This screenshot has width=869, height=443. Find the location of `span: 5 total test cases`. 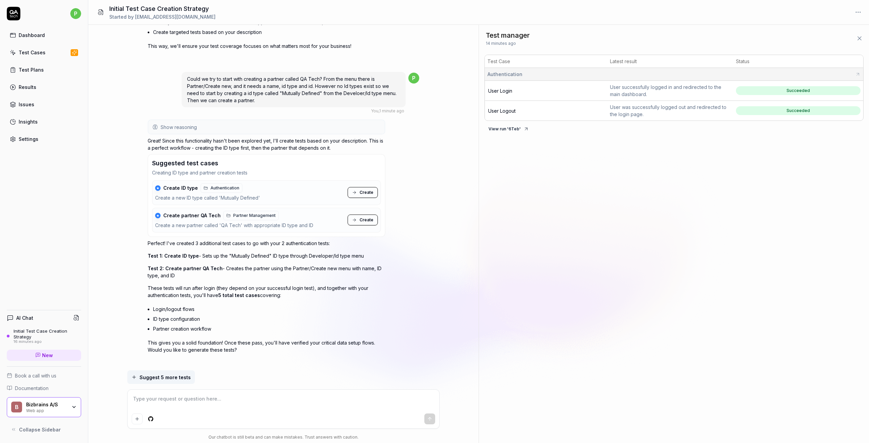

span: 5 total test cases is located at coordinates (239, 295).